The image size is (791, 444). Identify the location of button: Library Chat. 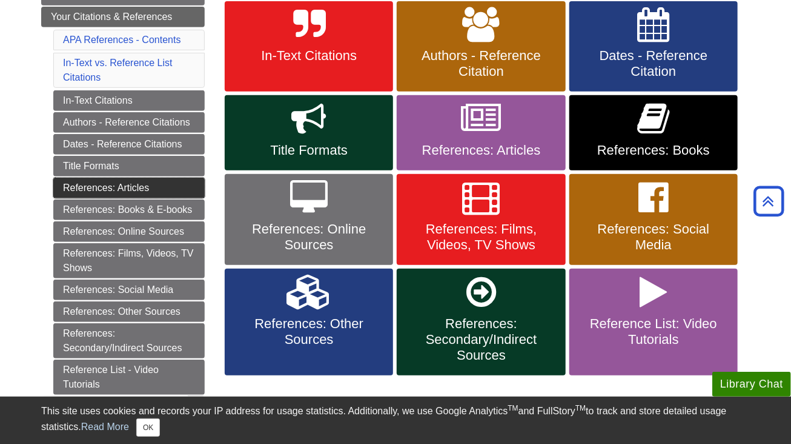
(752, 384).